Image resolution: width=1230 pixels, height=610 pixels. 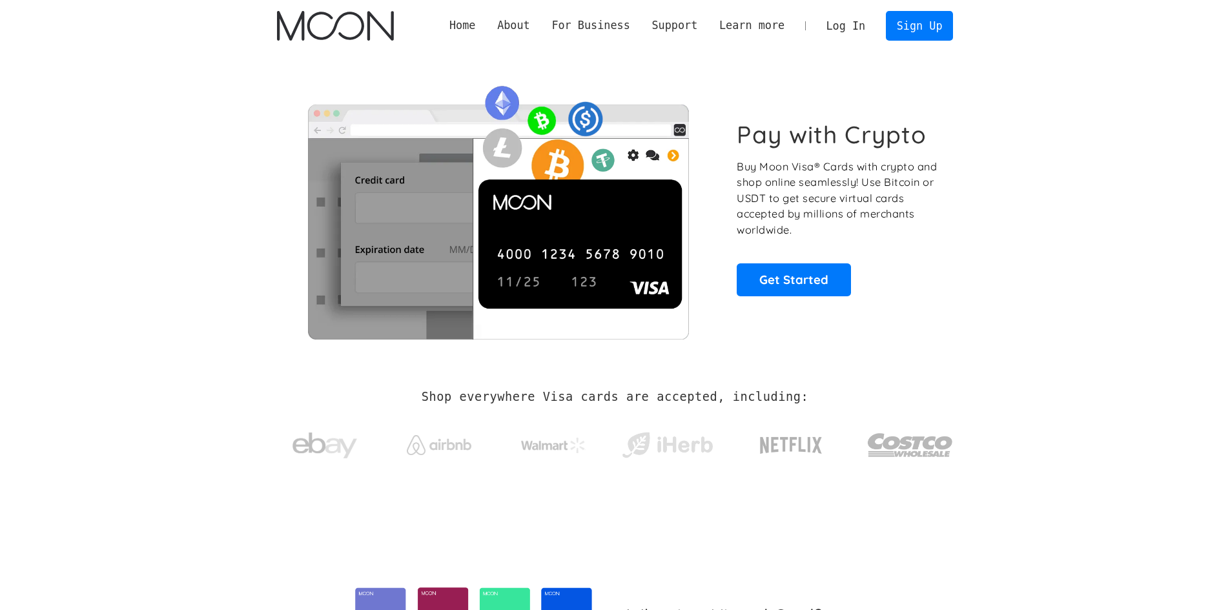 I want to click on img: Costco, so click(x=911, y=445).